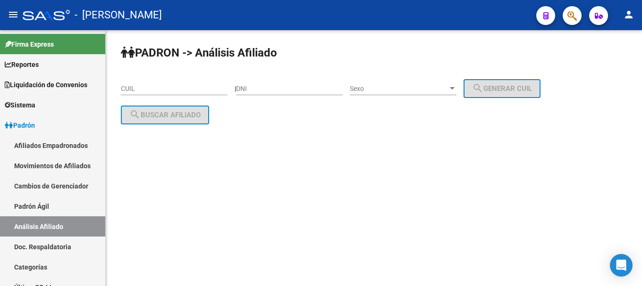 The height and width of the screenshot is (286, 642). I want to click on span: Reportes, so click(22, 65).